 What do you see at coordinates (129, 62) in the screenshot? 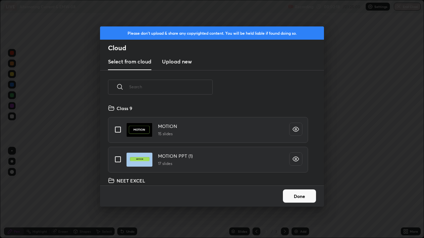
I see `h3: Select from cloud` at bounding box center [129, 62].